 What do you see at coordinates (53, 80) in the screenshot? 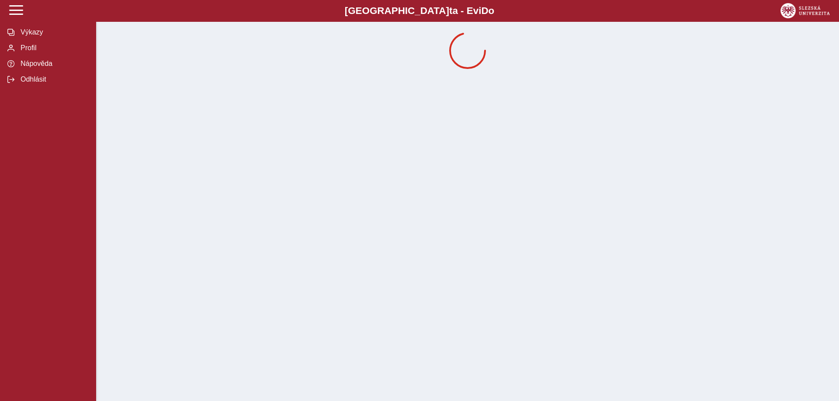
I see `span: Odhlásit` at bounding box center [53, 80].